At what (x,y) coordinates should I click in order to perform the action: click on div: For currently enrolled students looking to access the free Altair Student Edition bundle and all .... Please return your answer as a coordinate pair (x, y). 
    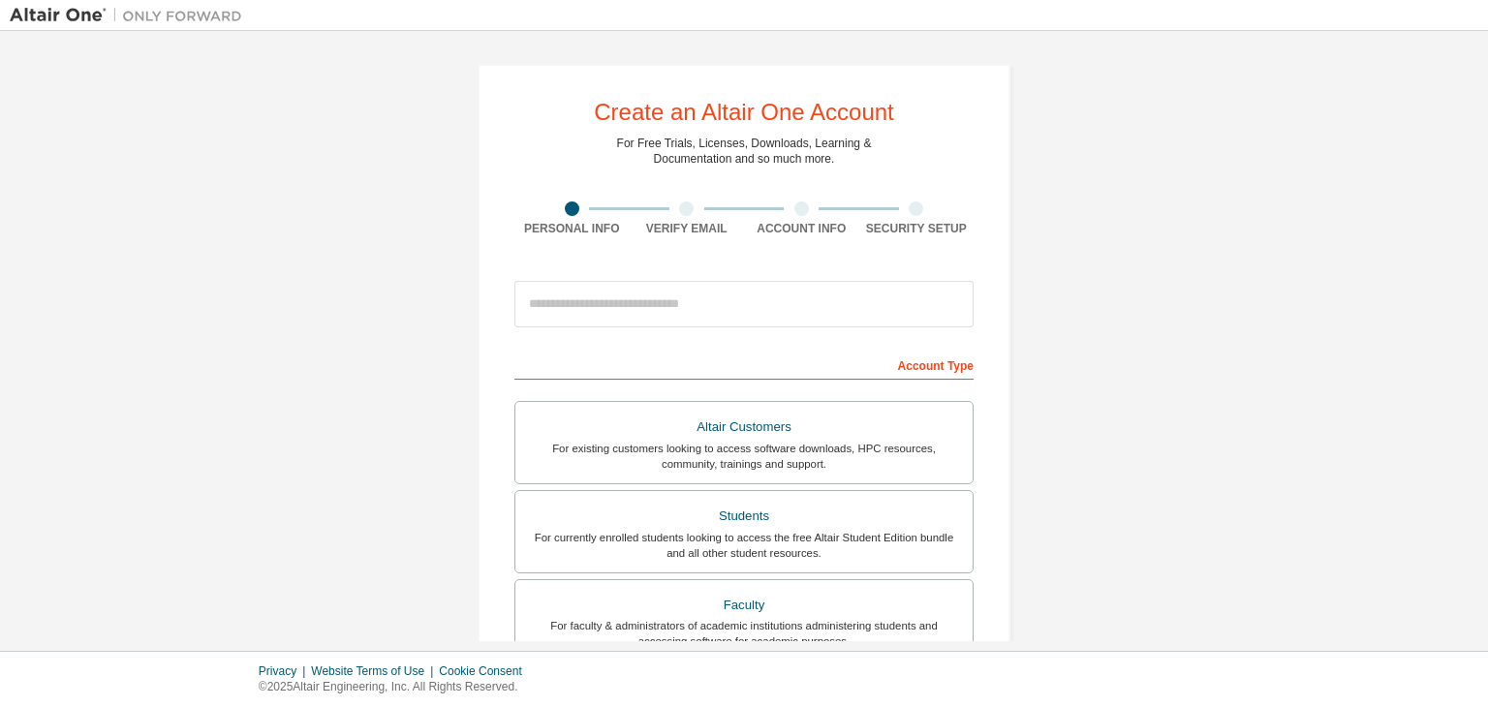
    Looking at the image, I should click on (744, 545).